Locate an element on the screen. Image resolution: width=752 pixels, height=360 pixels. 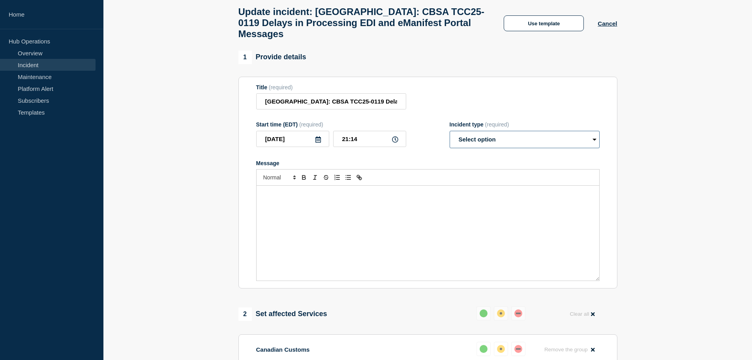
select: Incident type is located at coordinates (525, 139).